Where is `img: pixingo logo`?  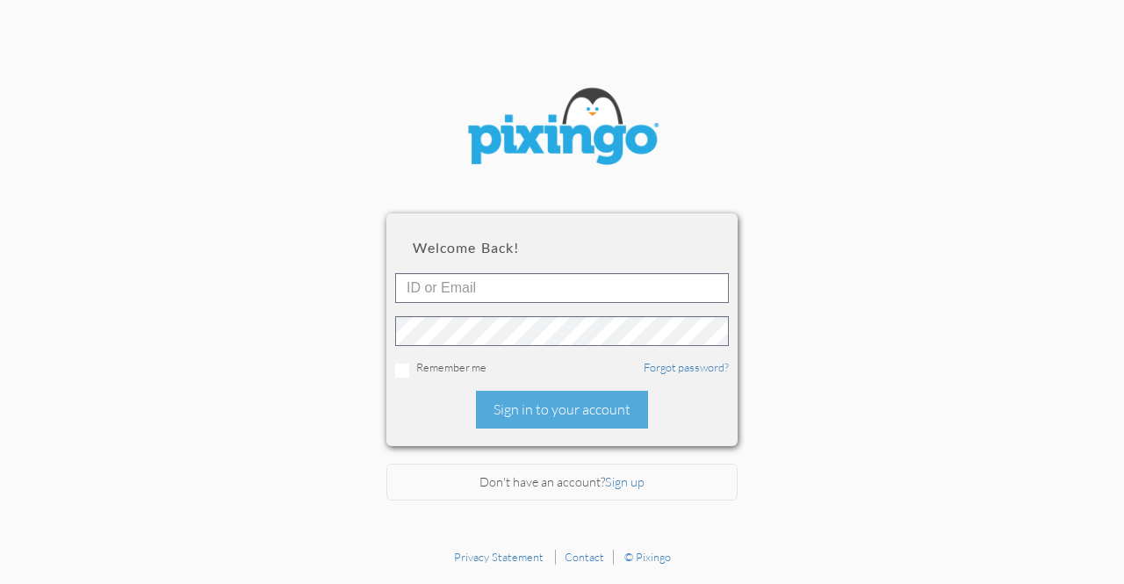 img: pixingo logo is located at coordinates (562, 128).